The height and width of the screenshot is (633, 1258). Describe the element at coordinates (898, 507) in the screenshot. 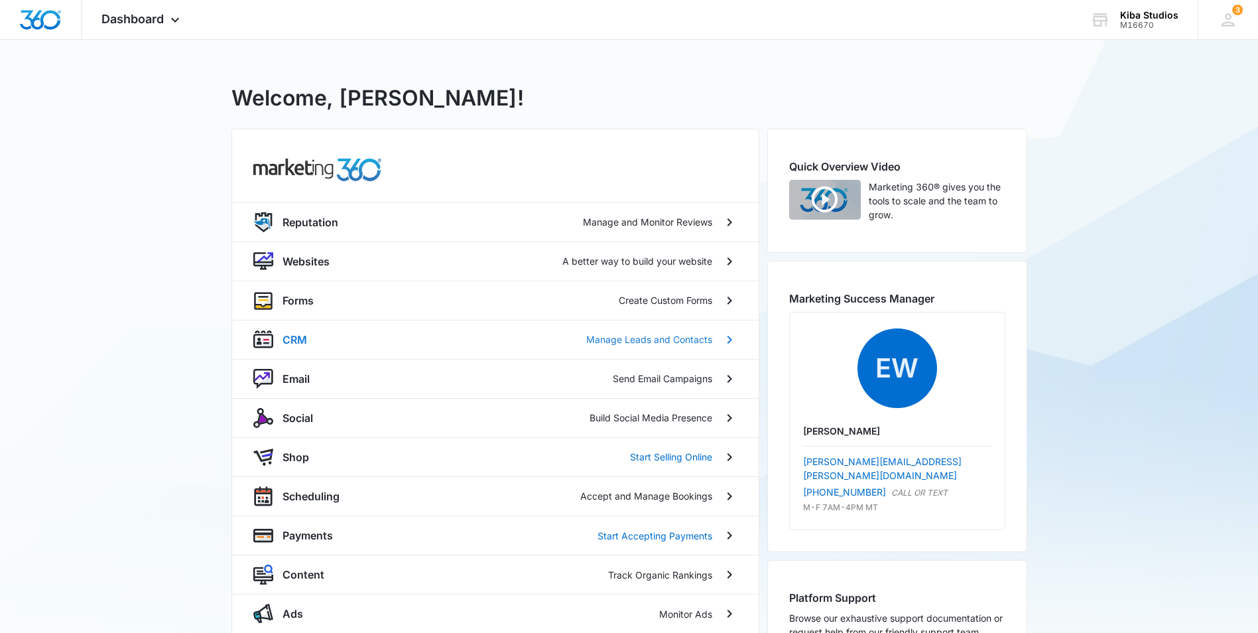

I see `p: M-F 7AM-4PM MT` at that location.